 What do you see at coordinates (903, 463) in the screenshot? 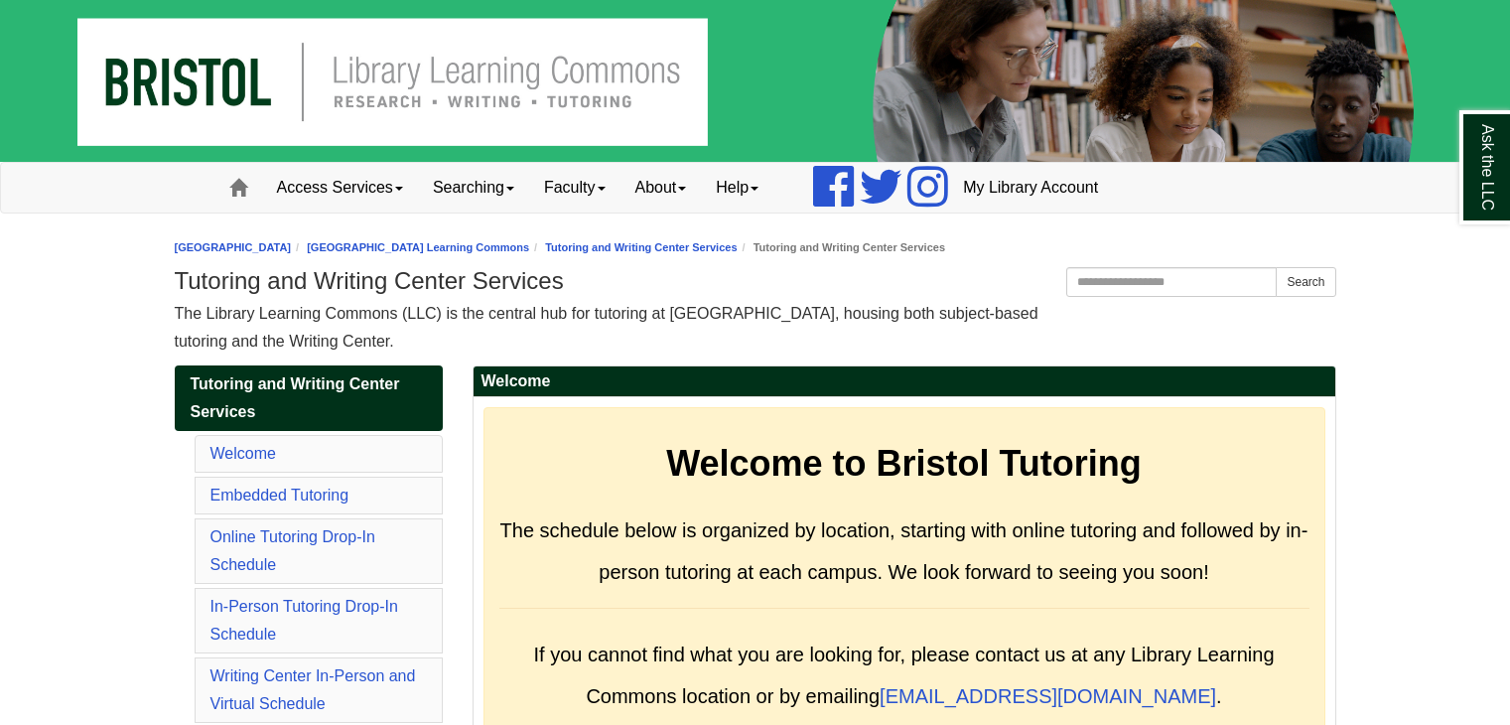
I see `strong: Welcome to Bristol Tutoring` at bounding box center [903, 463].